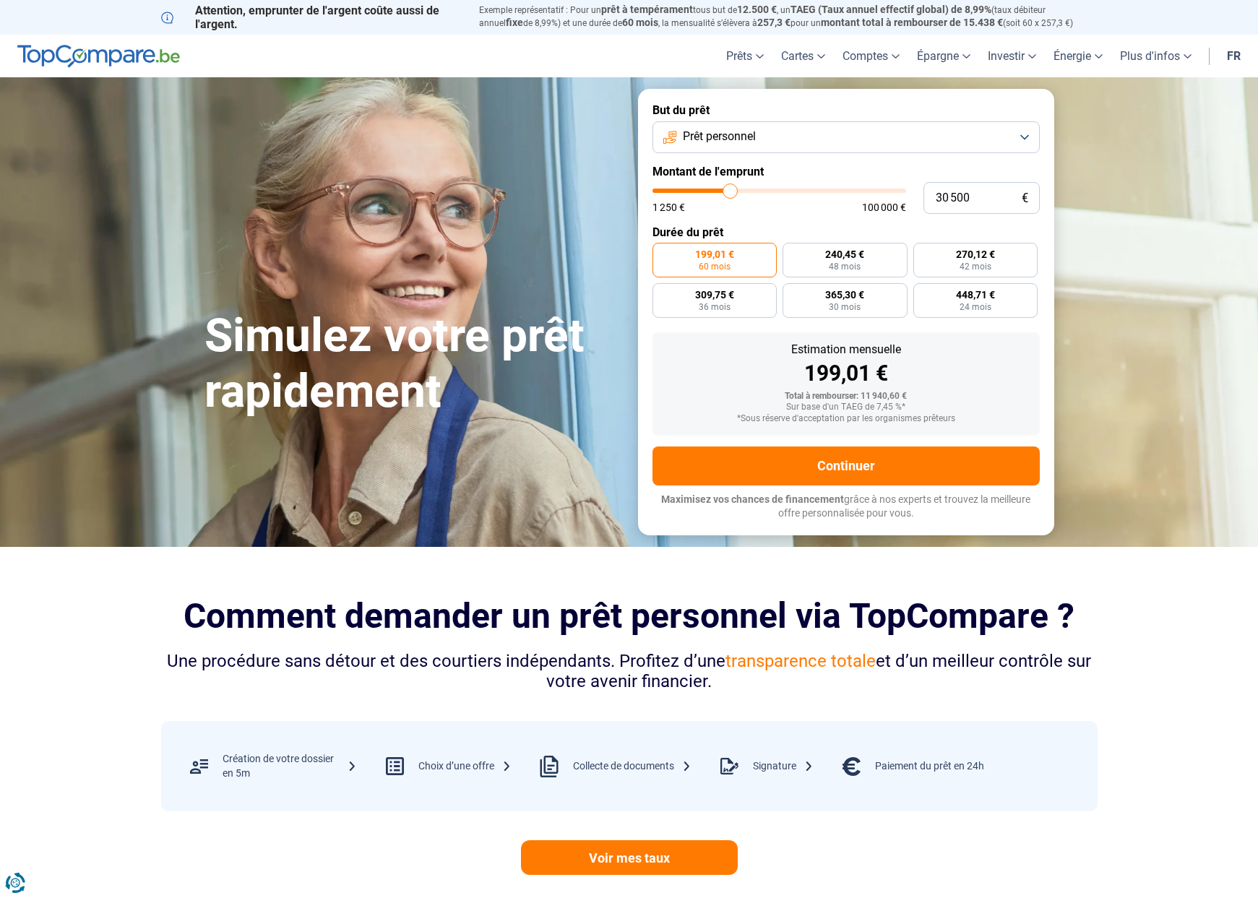 Image resolution: width=1258 pixels, height=898 pixels. Describe the element at coordinates (715, 307) in the screenshot. I see `span: 36 mois` at that location.